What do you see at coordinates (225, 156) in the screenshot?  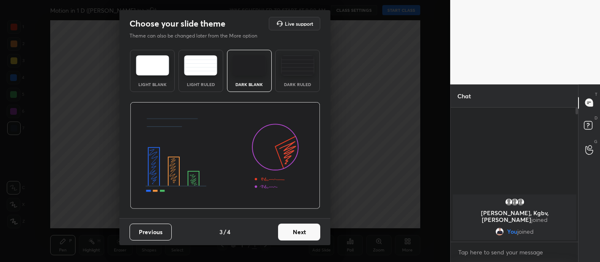 I see `img: darkThemeBanner.d06ce4a2.svg` at bounding box center [225, 156].